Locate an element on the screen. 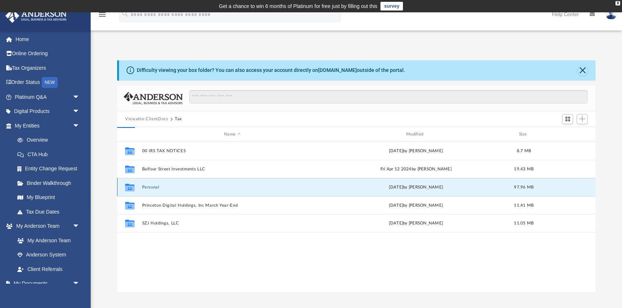  a: menu is located at coordinates (102, 16).